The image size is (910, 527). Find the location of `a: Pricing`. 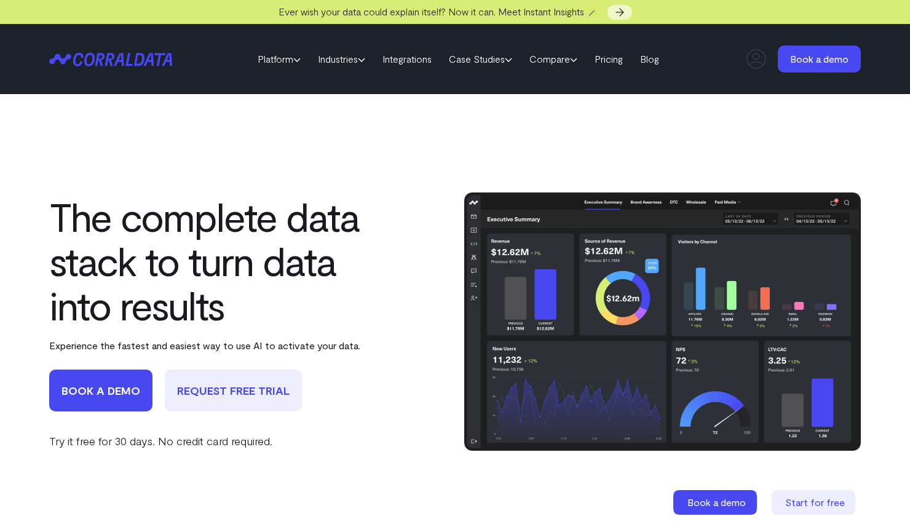

a: Pricing is located at coordinates (608, 59).